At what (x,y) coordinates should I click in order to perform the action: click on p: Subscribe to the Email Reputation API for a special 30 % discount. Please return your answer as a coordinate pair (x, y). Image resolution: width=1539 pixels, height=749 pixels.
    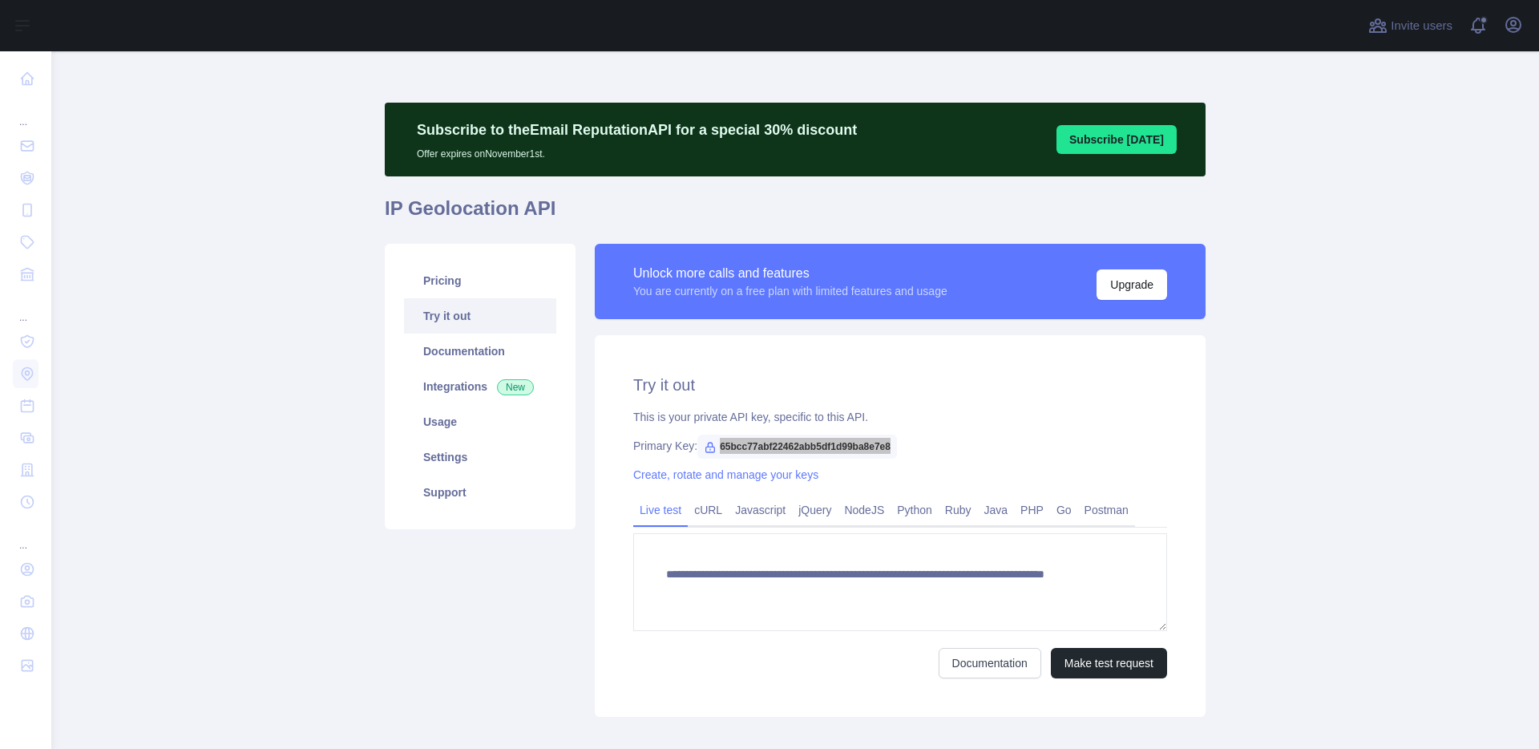
    Looking at the image, I should click on (636, 130).